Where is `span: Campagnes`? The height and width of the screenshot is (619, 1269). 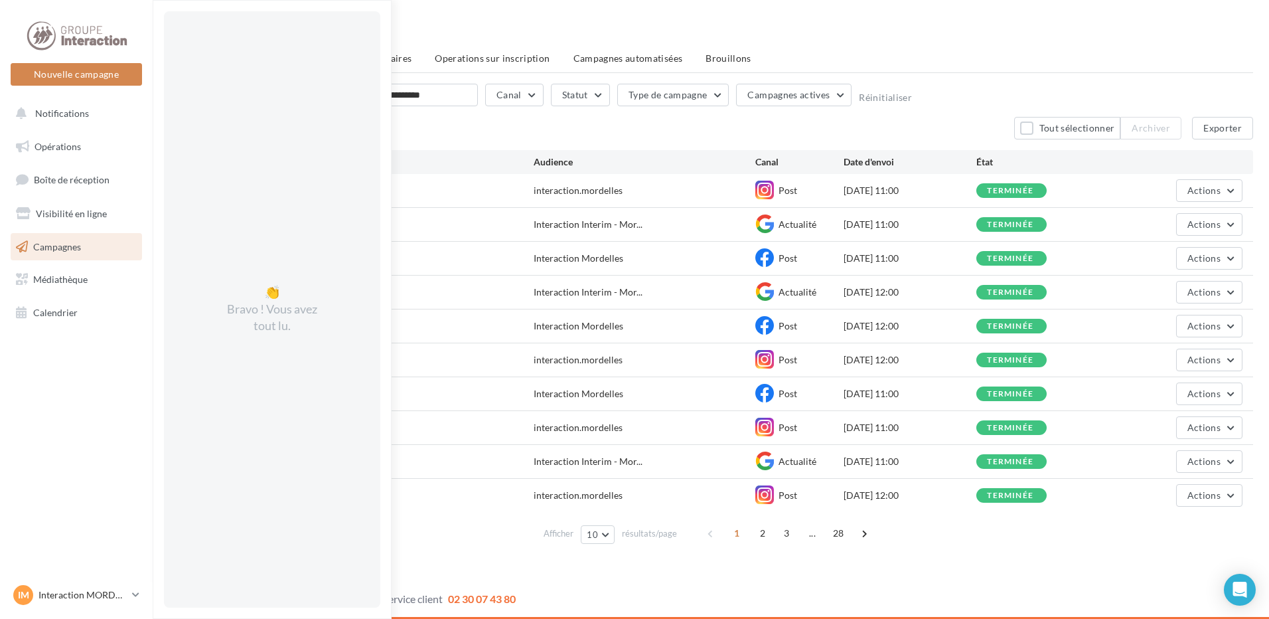
span: Campagnes is located at coordinates (57, 246).